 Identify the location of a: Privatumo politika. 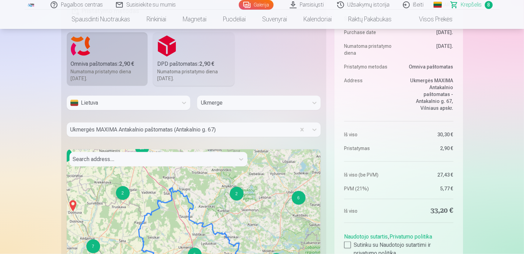
(411, 236).